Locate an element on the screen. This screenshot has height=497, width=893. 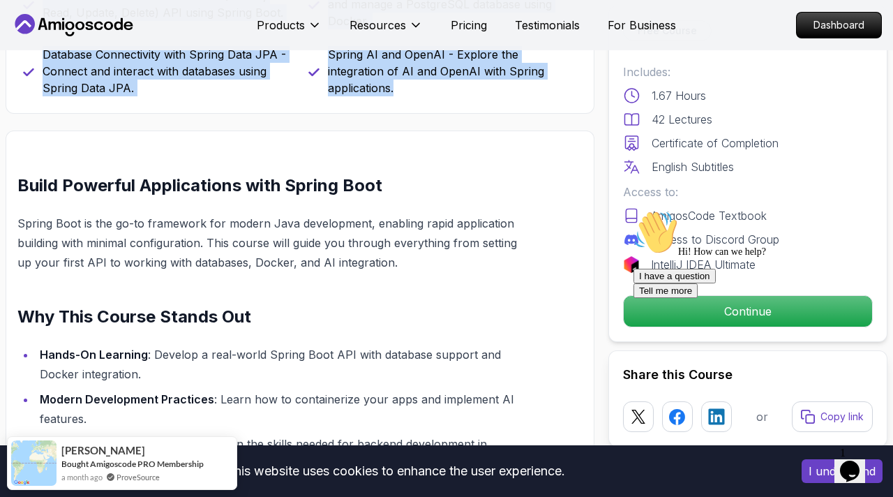
span: a month ago is located at coordinates (82, 477).